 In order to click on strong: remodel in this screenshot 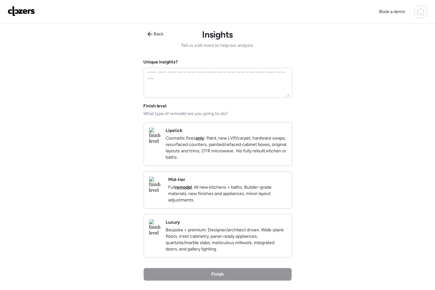, I will do `click(184, 187)`.